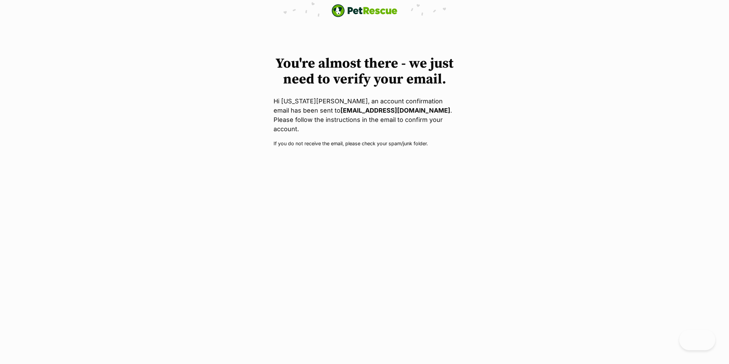 The height and width of the screenshot is (364, 729). Describe the element at coordinates (365, 143) in the screenshot. I see `p: If you do not receive the email, please check your spam/junk folder.` at that location.